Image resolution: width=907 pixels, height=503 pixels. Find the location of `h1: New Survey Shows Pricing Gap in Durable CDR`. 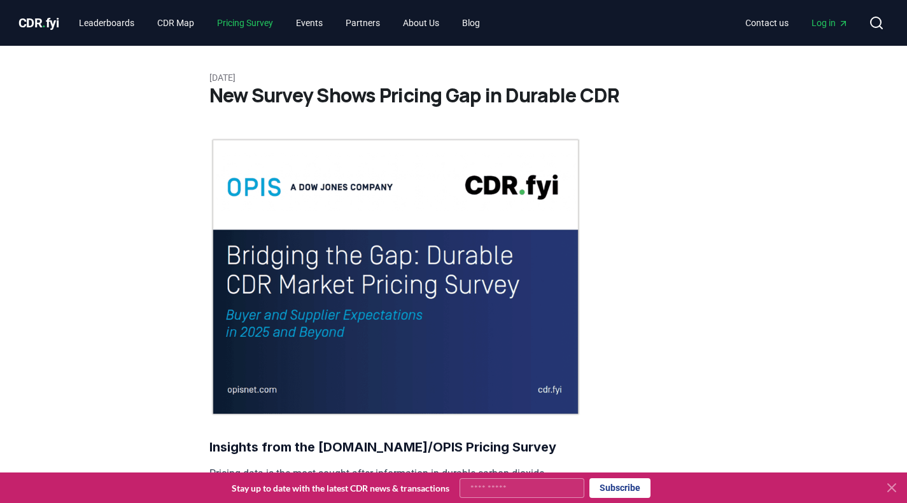

h1: New Survey Shows Pricing Gap in Durable CDR is located at coordinates (454, 95).